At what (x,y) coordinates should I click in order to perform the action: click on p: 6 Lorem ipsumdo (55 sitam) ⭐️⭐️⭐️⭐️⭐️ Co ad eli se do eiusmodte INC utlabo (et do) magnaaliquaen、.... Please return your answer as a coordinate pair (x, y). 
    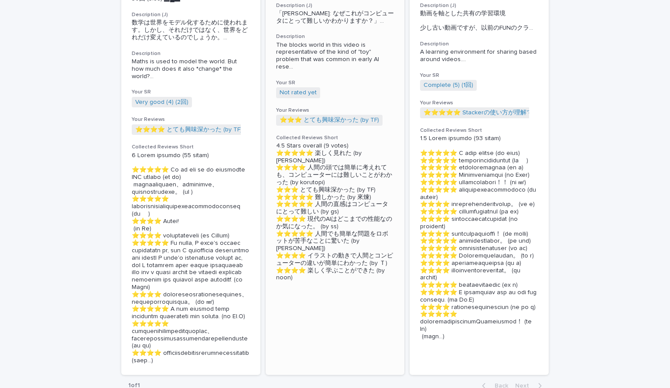
    Looking at the image, I should click on (191, 258).